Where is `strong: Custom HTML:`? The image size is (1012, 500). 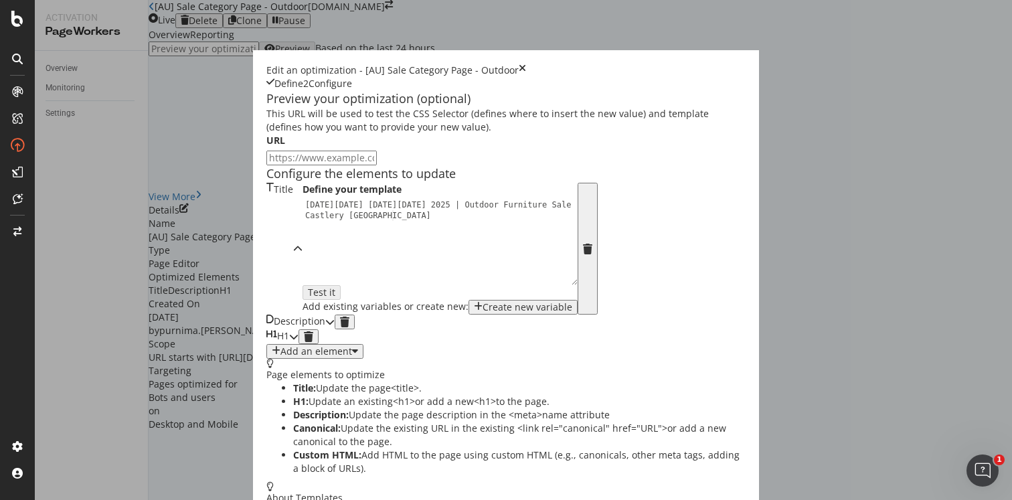 strong: Custom HTML: is located at coordinates (327, 454).